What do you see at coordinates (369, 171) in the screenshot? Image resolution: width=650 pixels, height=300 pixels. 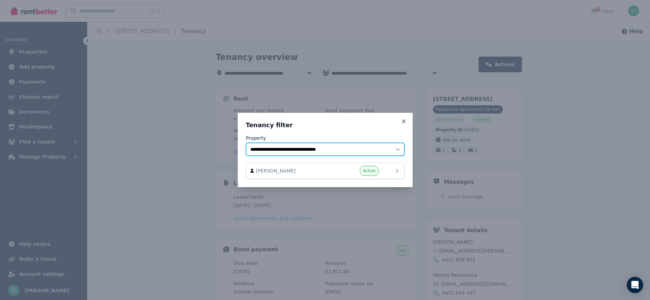 I see `span: Active` at bounding box center [369, 171].